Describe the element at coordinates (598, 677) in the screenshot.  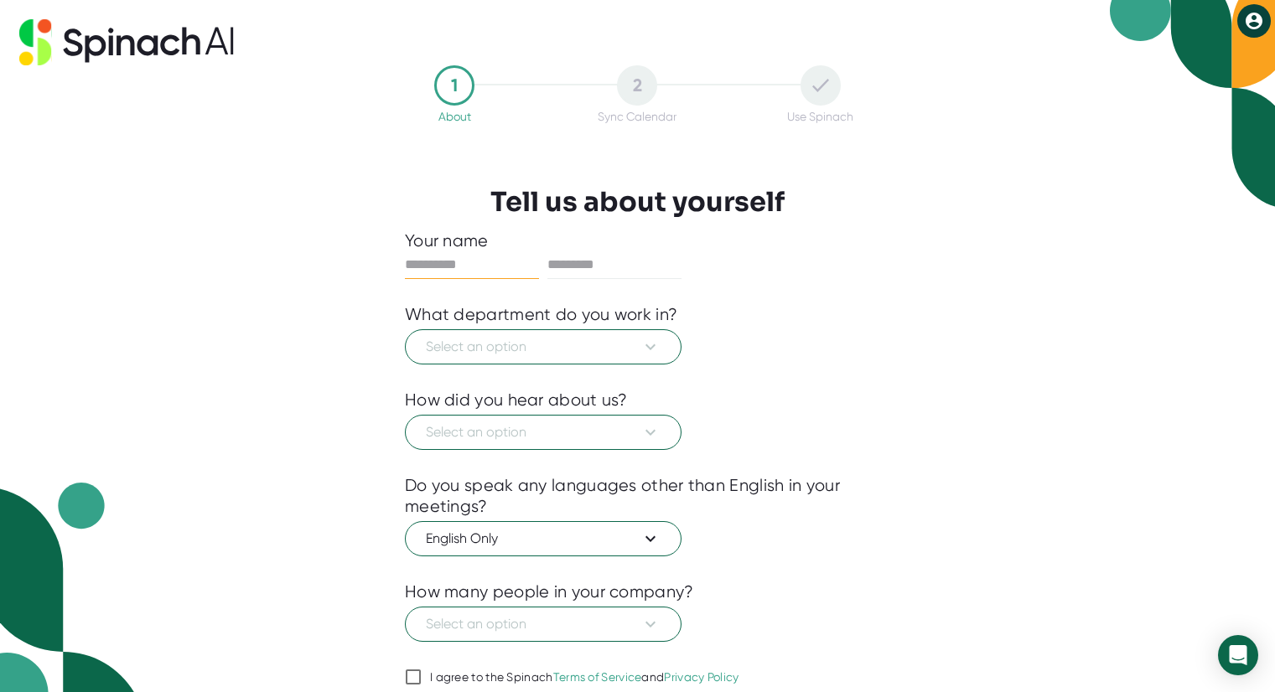
I see `a: Terms of Service` at that location.